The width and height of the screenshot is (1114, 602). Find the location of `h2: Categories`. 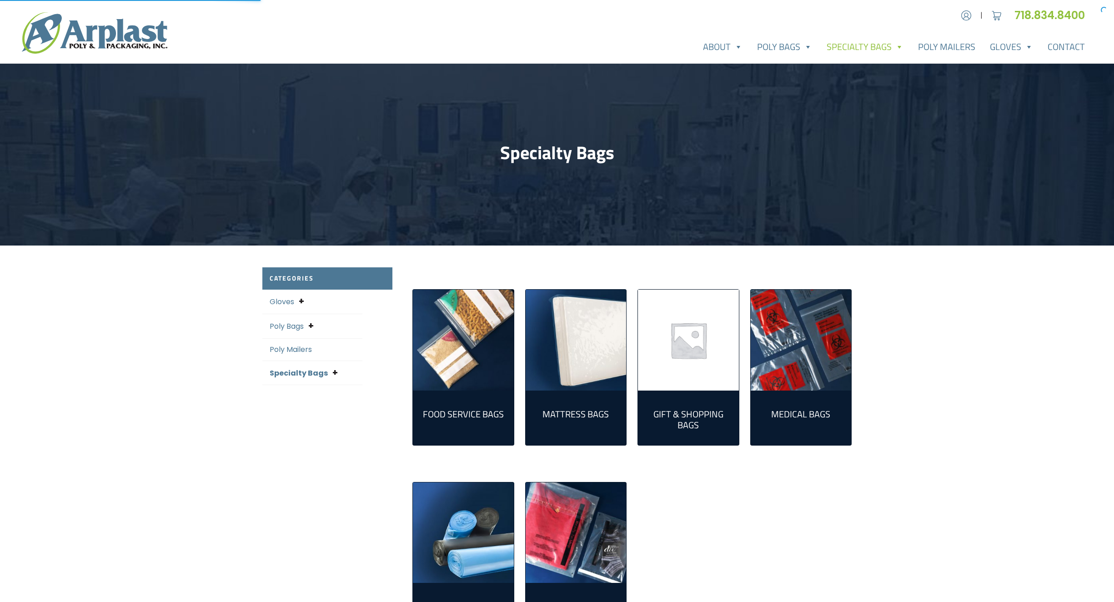

h2: Categories is located at coordinates (327, 278).